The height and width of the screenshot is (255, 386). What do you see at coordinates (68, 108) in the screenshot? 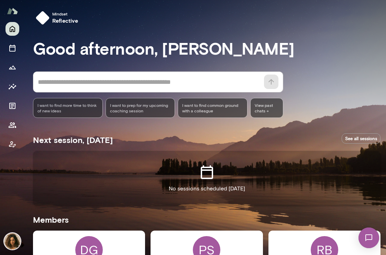
I see `span: I want to find more time to think of new ideas` at bounding box center [68, 108].